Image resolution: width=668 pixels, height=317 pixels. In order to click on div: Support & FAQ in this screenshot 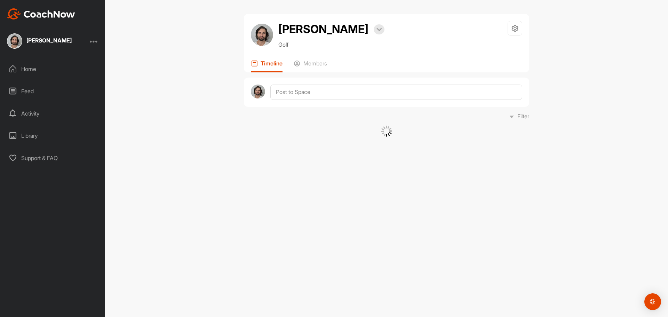, I will do `click(53, 158)`.